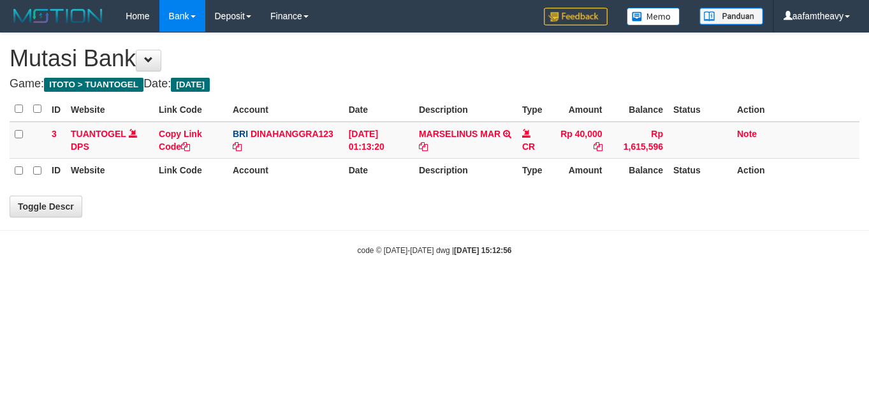  Describe the element at coordinates (576, 17) in the screenshot. I see `img: Feedback.jpg` at that location.